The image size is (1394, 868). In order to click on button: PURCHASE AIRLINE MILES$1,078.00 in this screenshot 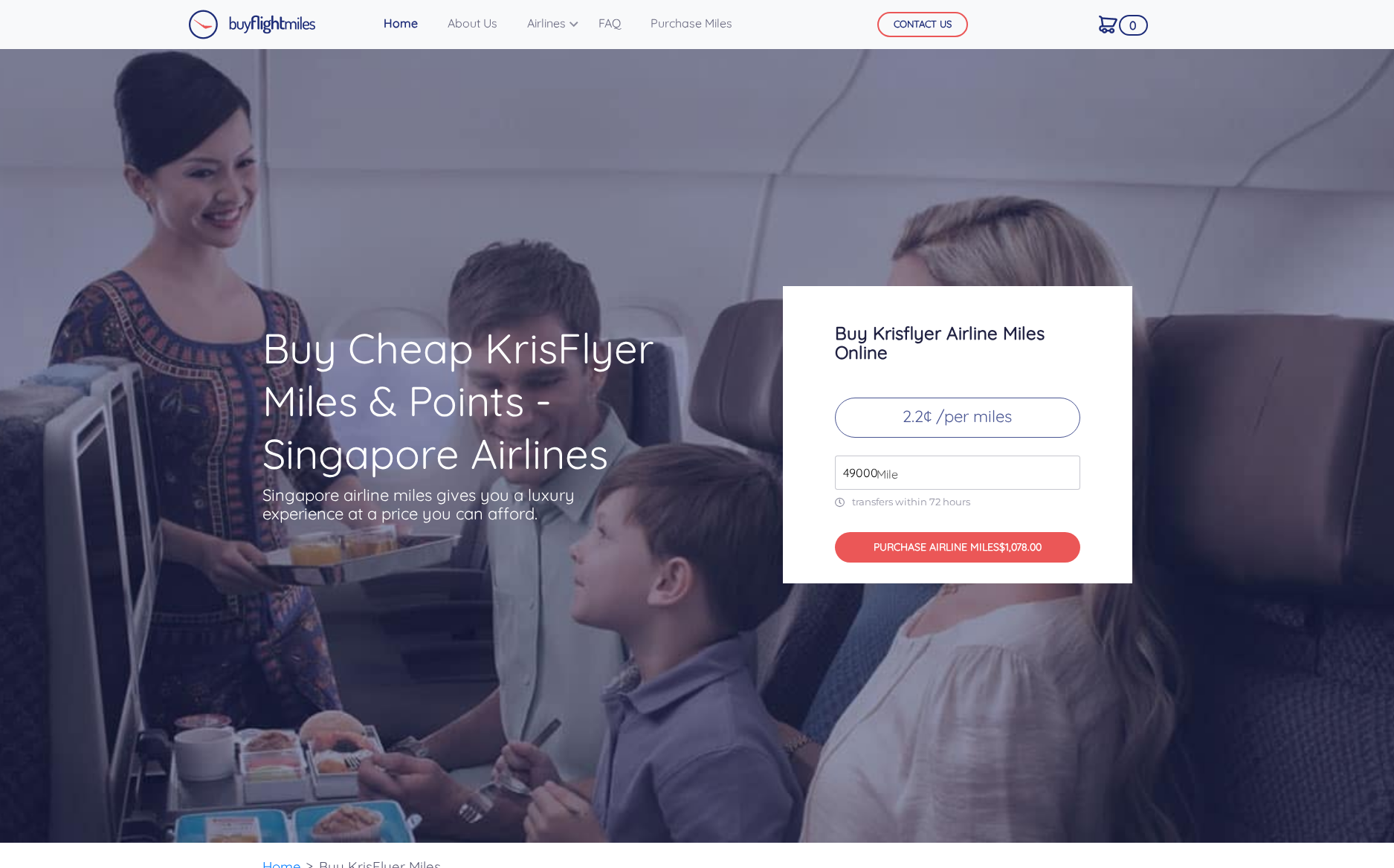, I will do `click(958, 547)`.